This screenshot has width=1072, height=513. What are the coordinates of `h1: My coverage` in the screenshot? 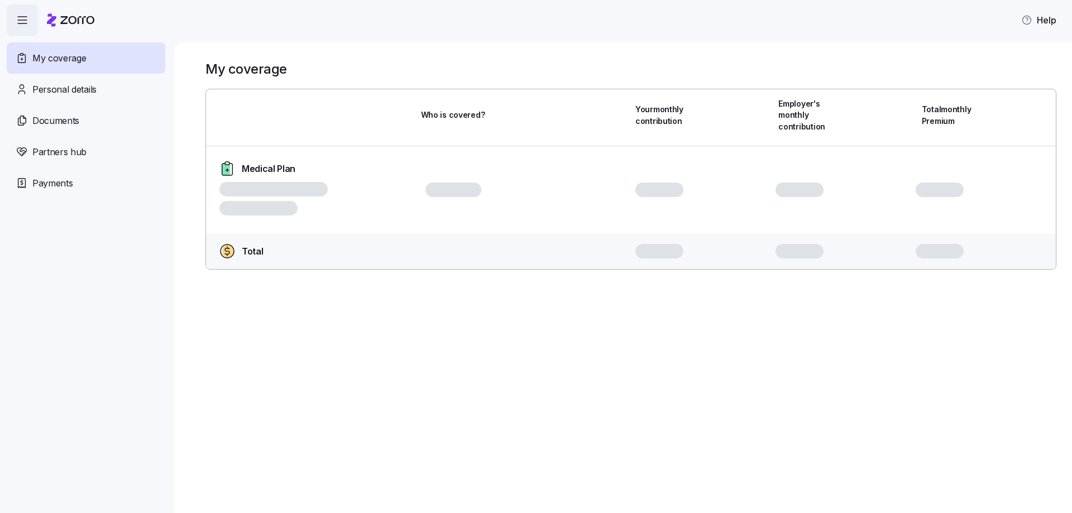 It's located at (246, 69).